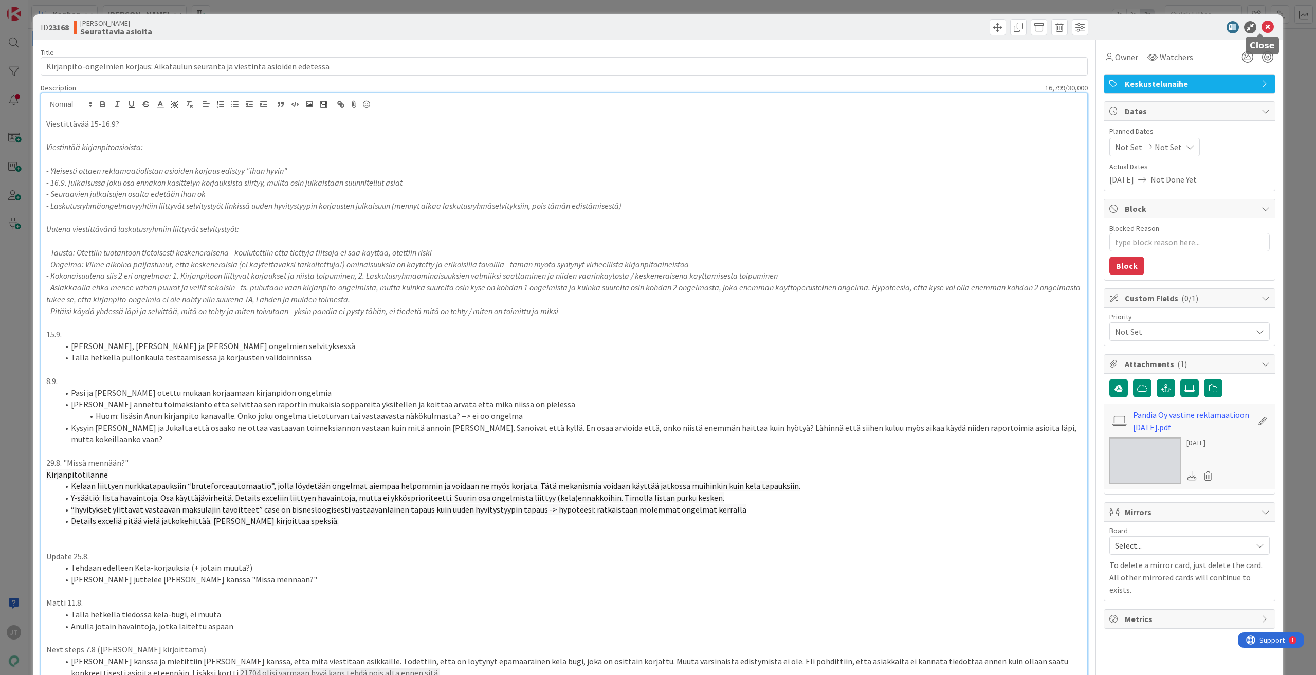  I want to click on span: Keskustelunaihe, so click(1191, 84).